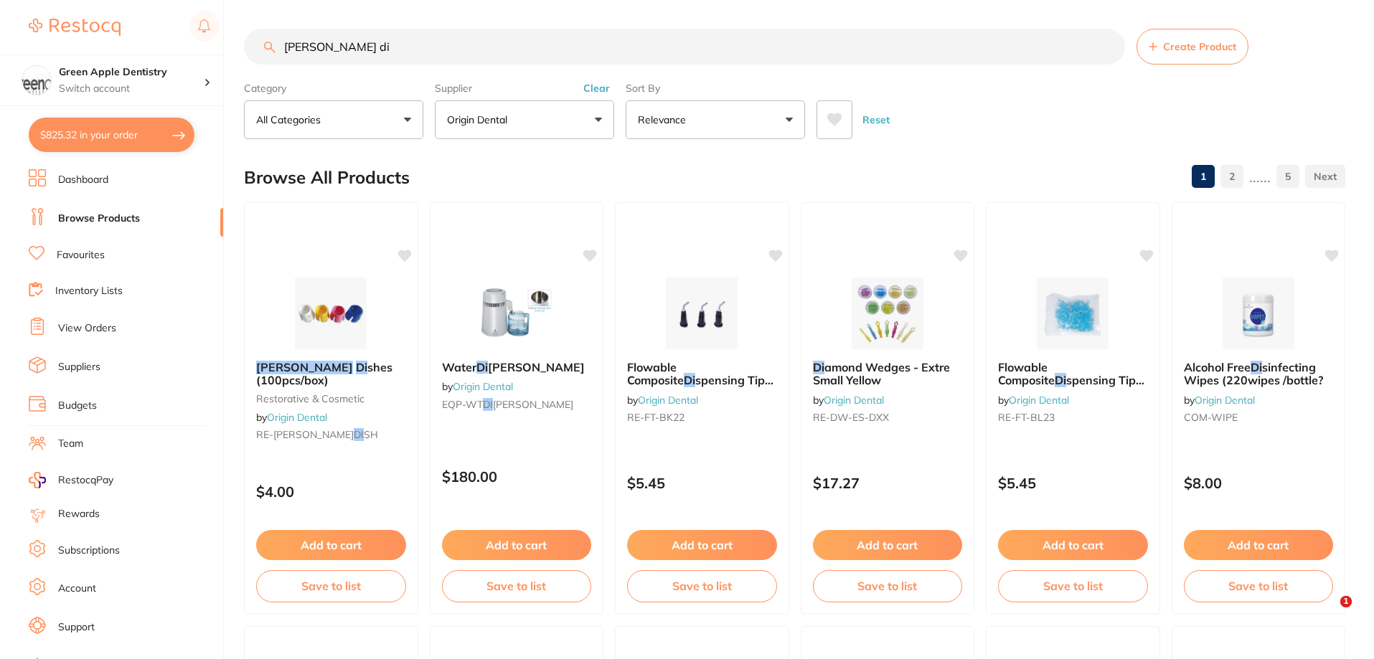 This screenshot has height=659, width=1374. What do you see at coordinates (1288, 177) in the screenshot?
I see `a: 5` at bounding box center [1288, 177].